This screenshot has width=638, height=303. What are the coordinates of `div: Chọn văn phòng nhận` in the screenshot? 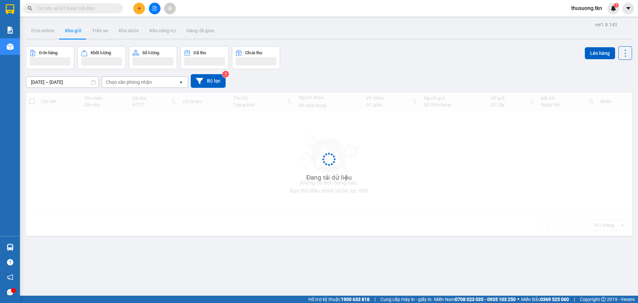 It's located at (129, 82).